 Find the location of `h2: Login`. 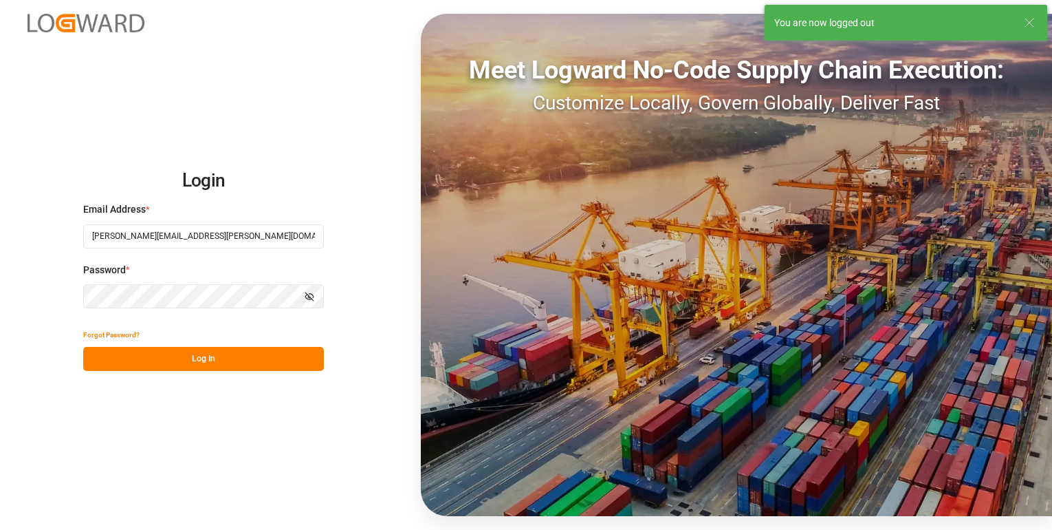

h2: Login is located at coordinates (204, 181).